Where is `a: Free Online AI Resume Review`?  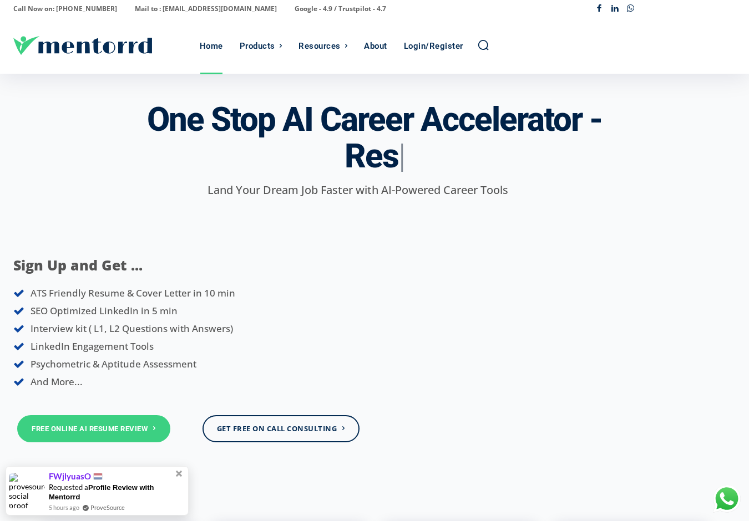
a: Free Online AI Resume Review is located at coordinates (94, 429).